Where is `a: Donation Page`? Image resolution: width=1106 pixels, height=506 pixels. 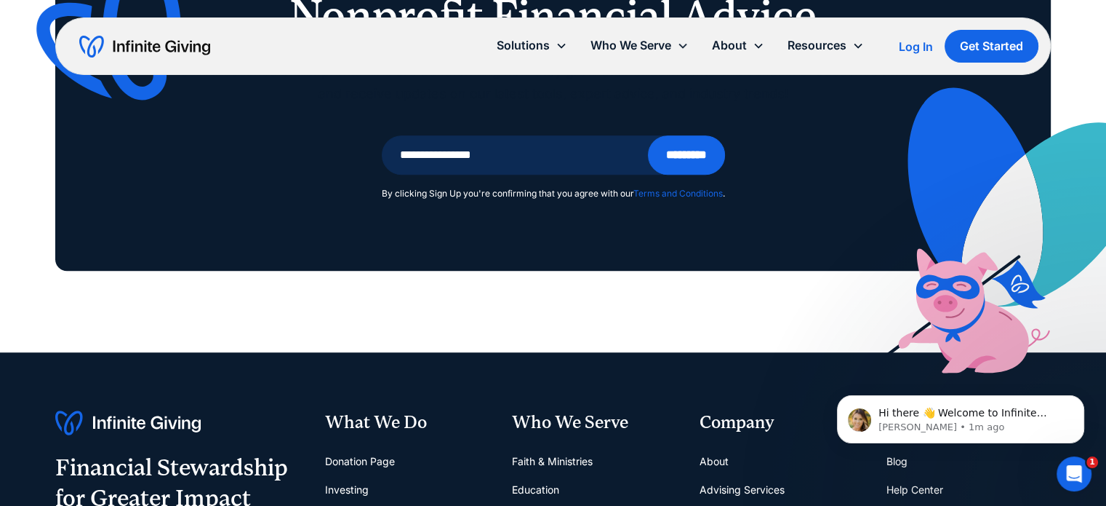 a: Donation Page is located at coordinates (359, 461).